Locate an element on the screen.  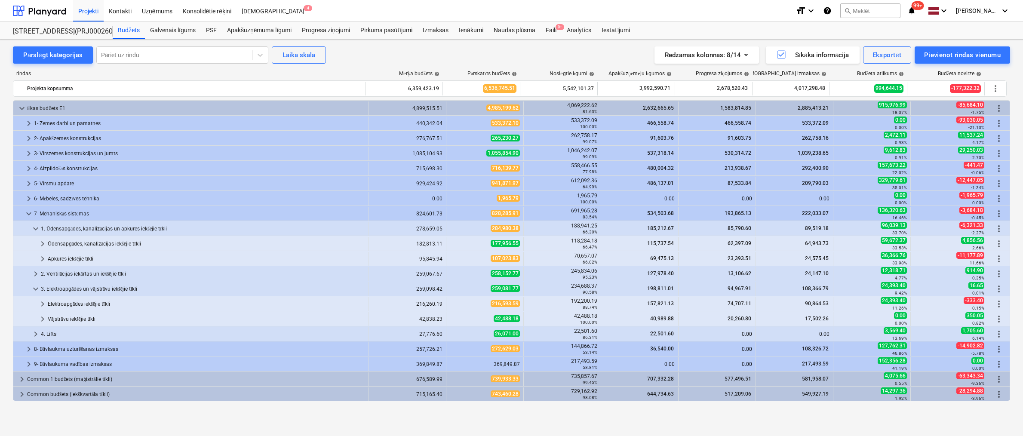
span: 4 is located at coordinates (308, 8).